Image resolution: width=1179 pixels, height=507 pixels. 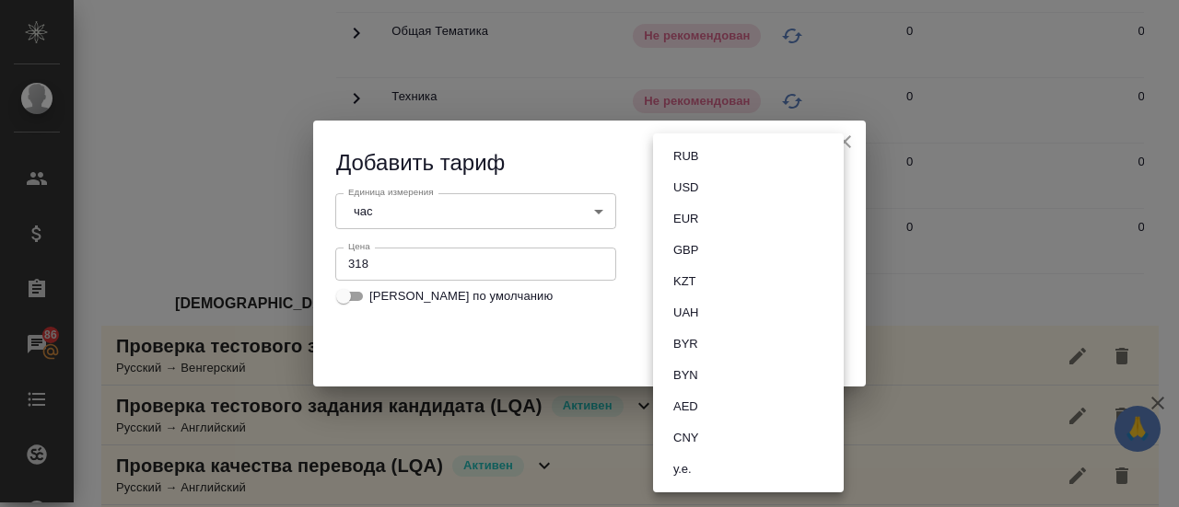 What do you see at coordinates (685, 344) in the screenshot?
I see `button: BYR` at bounding box center [685, 344].